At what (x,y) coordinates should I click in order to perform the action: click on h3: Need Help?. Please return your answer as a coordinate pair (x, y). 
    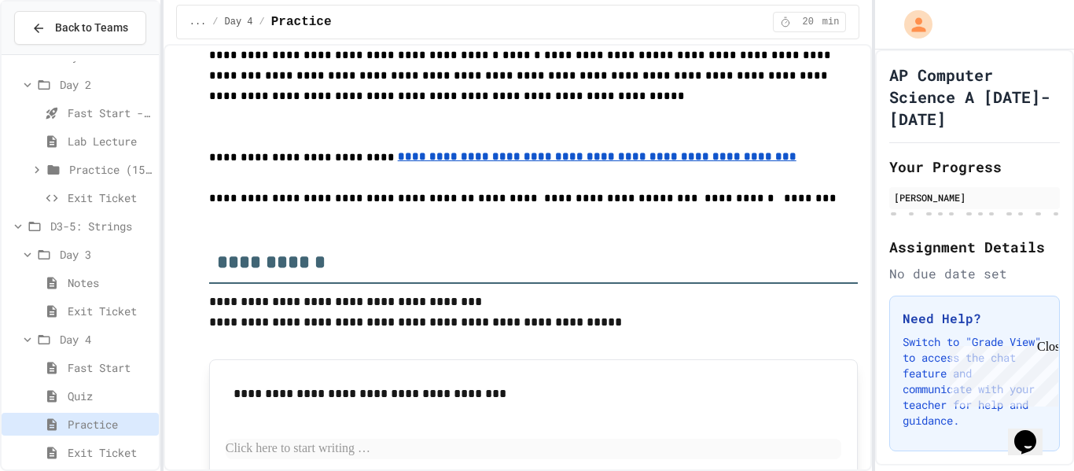
    Looking at the image, I should click on (974, 318).